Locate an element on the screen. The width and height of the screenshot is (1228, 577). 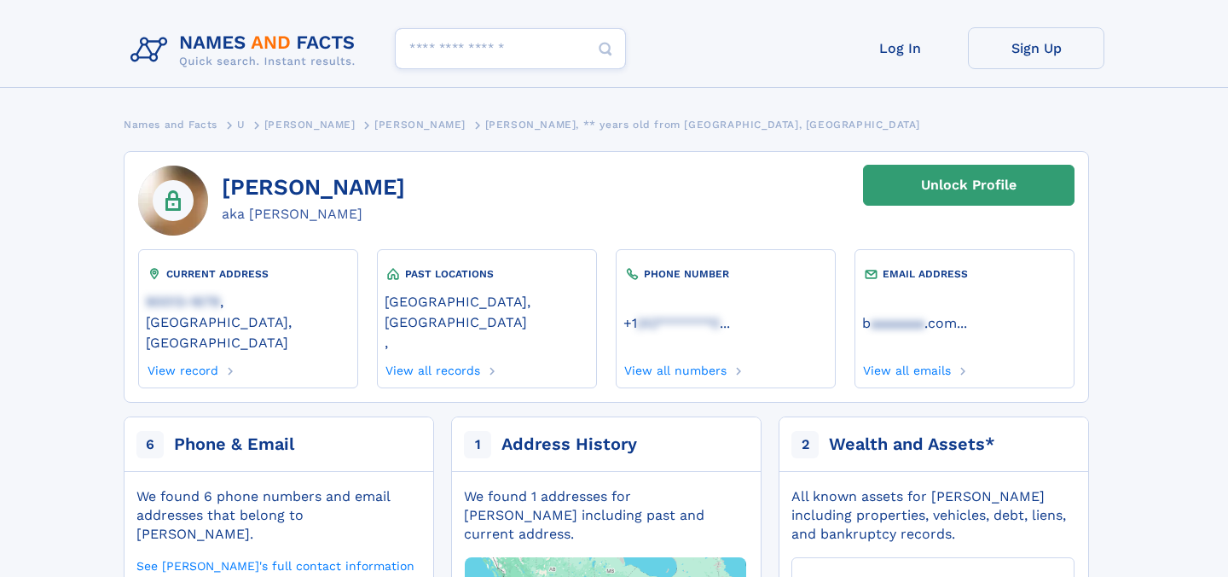
a: View record is located at coordinates (182, 368).